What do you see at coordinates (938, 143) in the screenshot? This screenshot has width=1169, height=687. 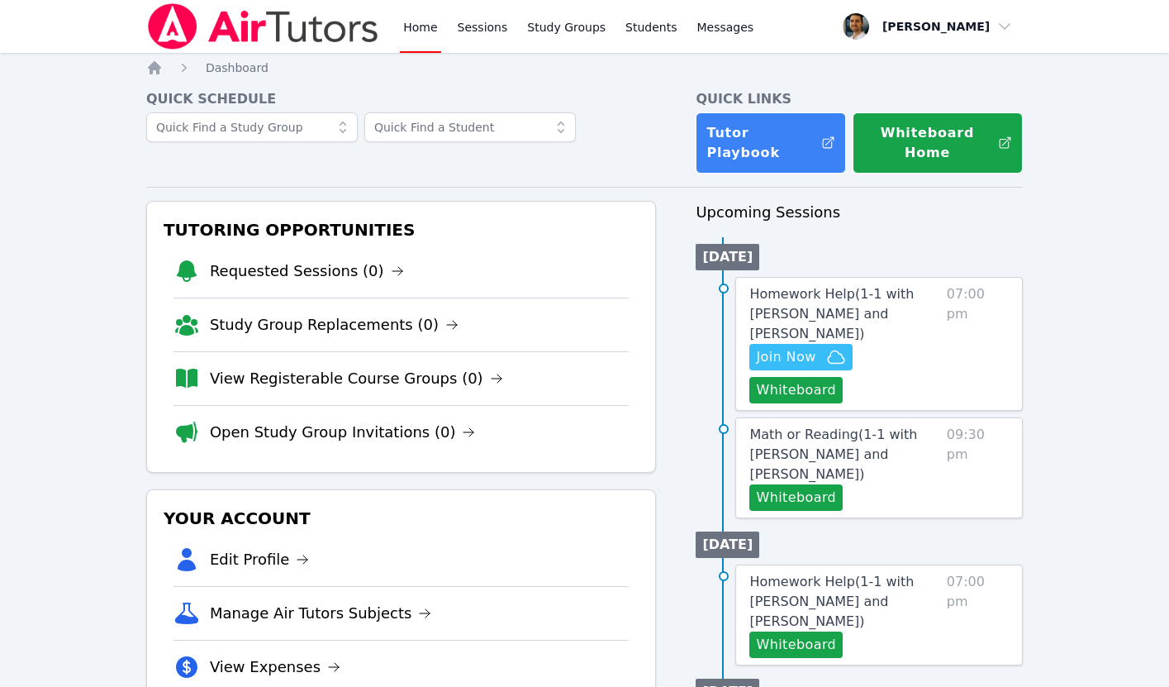 I see `button: Whiteboard Home` at bounding box center [938, 143].